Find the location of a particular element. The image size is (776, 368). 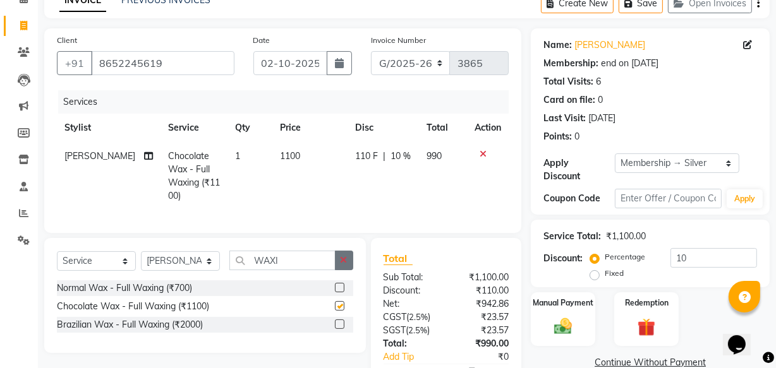

th: Qty is located at coordinates (250, 128).